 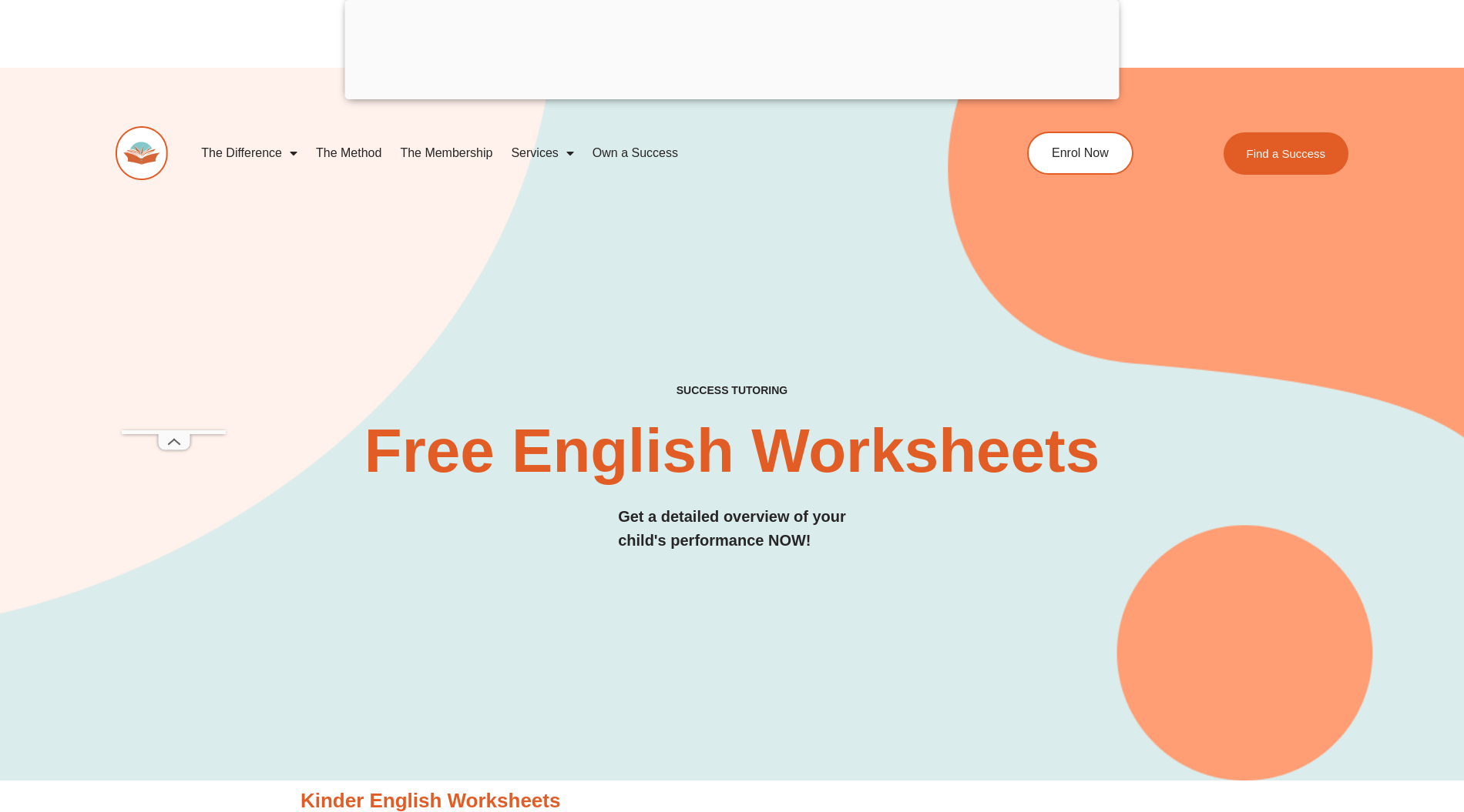 I want to click on a: The Difference, so click(x=248, y=154).